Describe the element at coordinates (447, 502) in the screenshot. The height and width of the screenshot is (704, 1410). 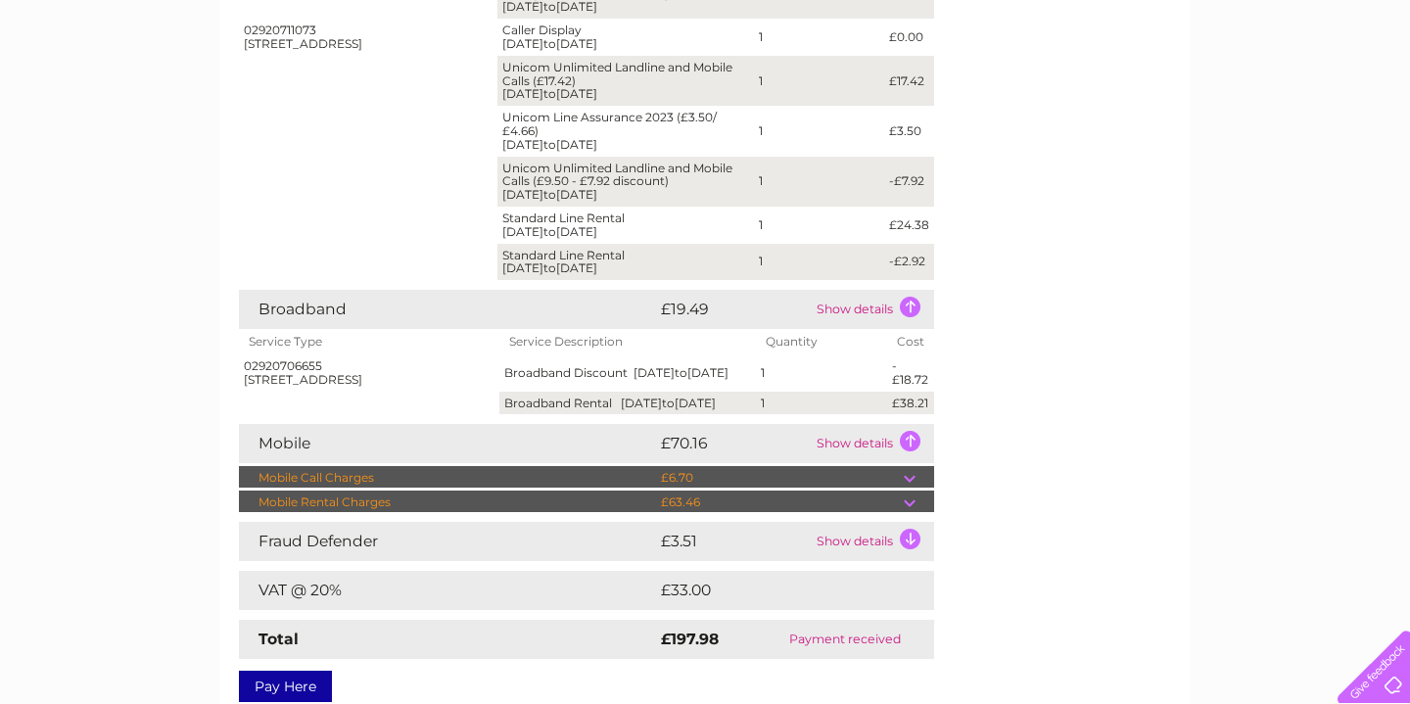
I see `td: Mobile Rental Charges` at that location.